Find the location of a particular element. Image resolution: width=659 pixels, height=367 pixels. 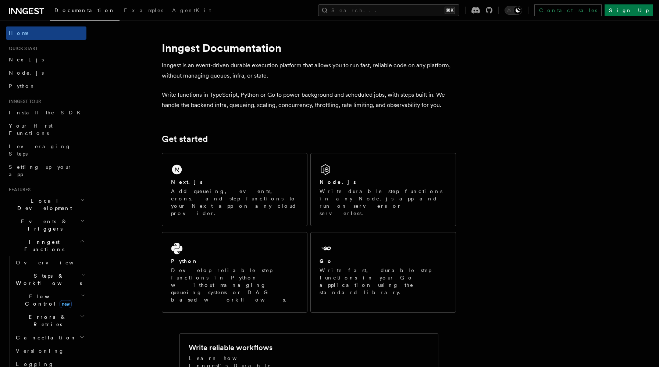

span: Local Development is located at coordinates (43, 204).